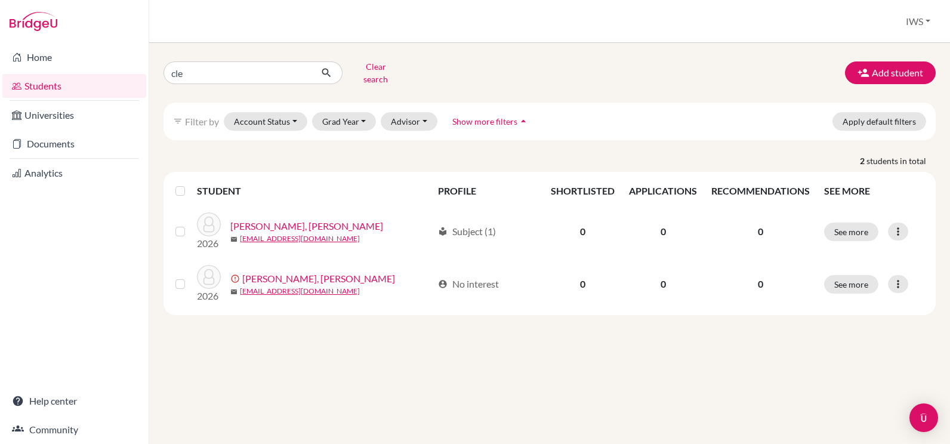  What do you see at coordinates (523, 121) in the screenshot?
I see `i: arrow_drop_up` at bounding box center [523, 121].